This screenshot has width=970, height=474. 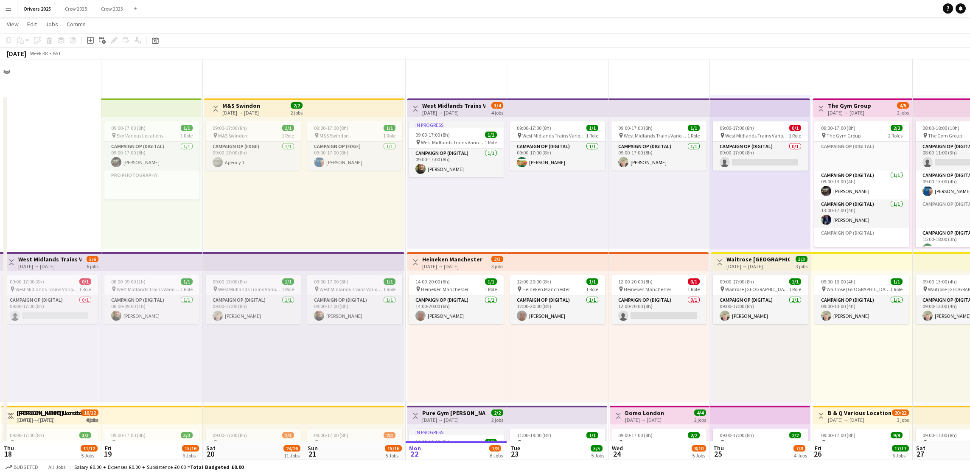 I want to click on span: Week 38, so click(x=39, y=53).